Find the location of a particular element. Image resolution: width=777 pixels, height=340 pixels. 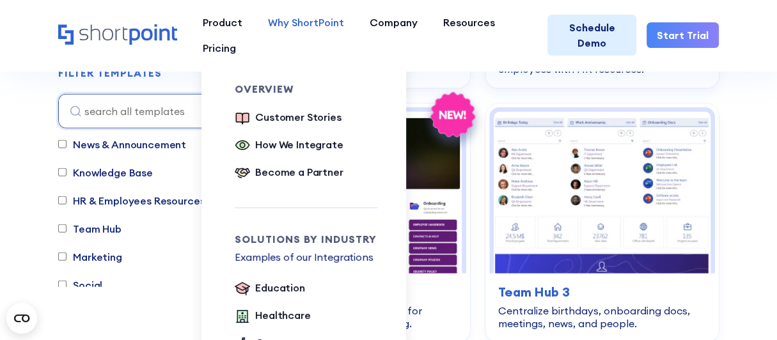

div: Centralize birthdays, onboarding docs, meetings, news, and people. is located at coordinates (602, 317).